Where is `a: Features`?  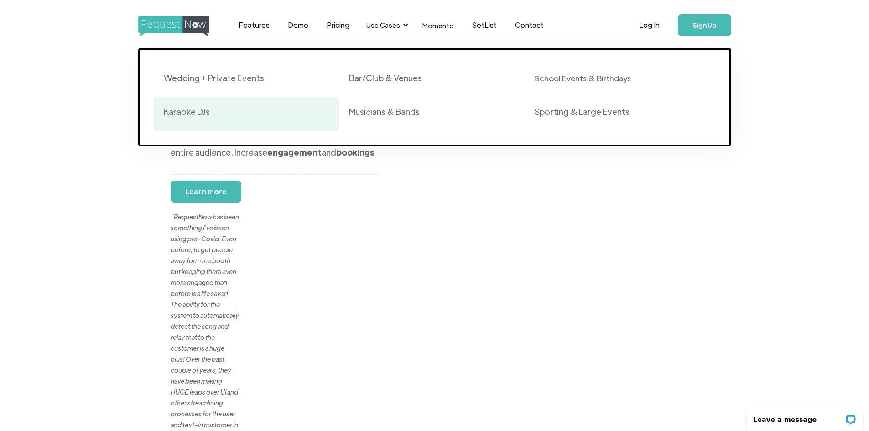
a: Features is located at coordinates (254, 25).